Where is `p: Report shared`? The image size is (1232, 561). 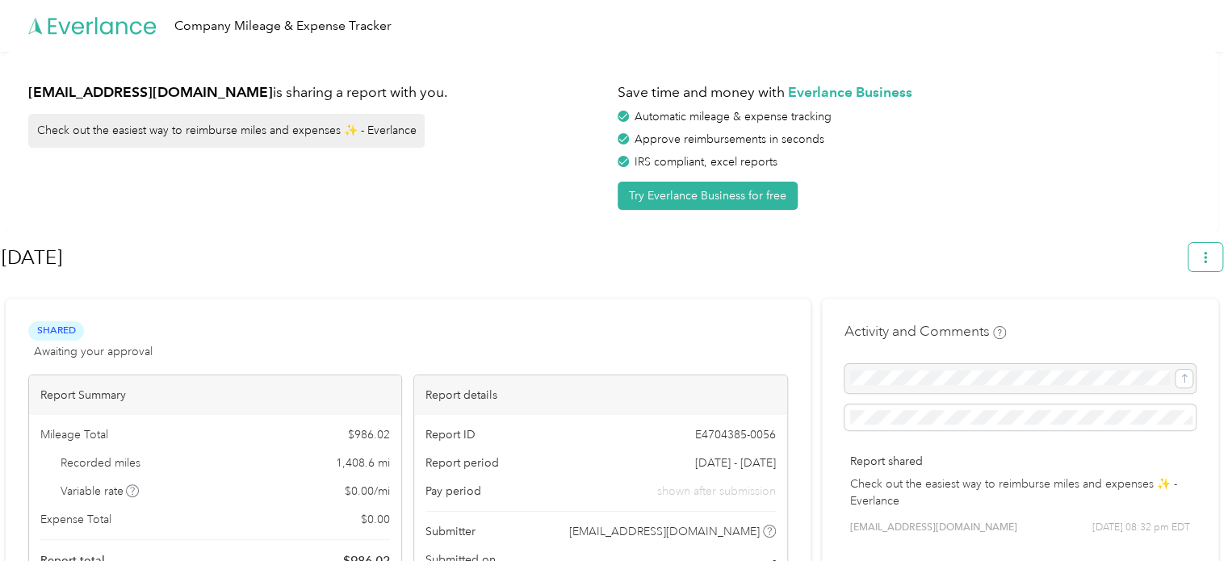 p: Report shared is located at coordinates (1019, 461).